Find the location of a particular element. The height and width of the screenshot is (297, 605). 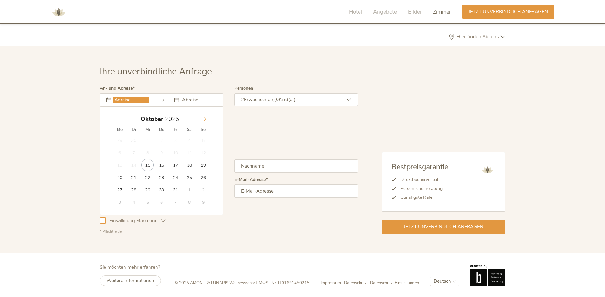

a: Weitere Informationen is located at coordinates (130, 281).